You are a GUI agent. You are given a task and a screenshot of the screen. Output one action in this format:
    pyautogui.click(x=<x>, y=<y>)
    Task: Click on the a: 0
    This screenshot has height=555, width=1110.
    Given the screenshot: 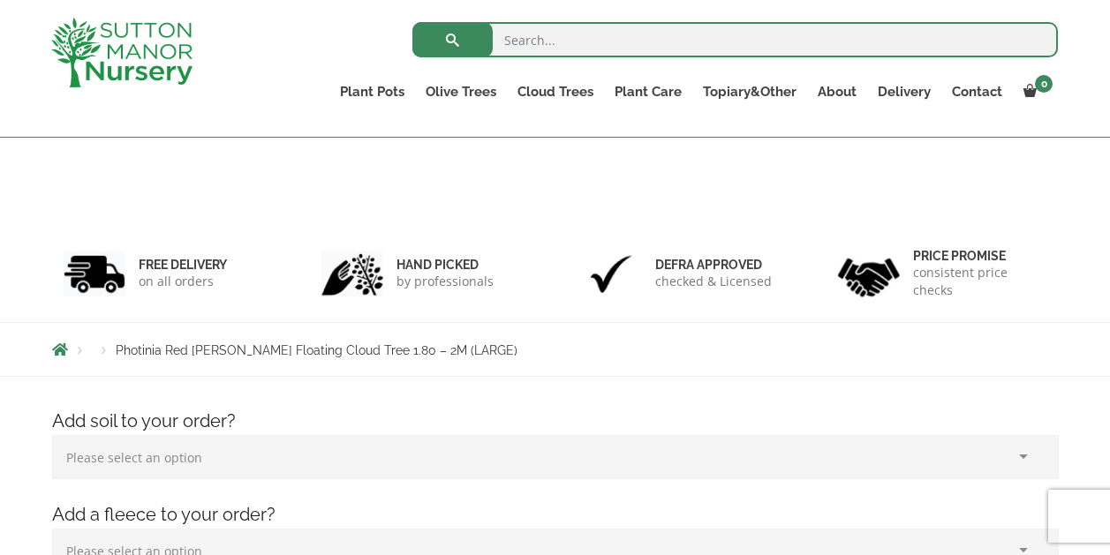 What is the action you would take?
    pyautogui.click(x=1035, y=92)
    